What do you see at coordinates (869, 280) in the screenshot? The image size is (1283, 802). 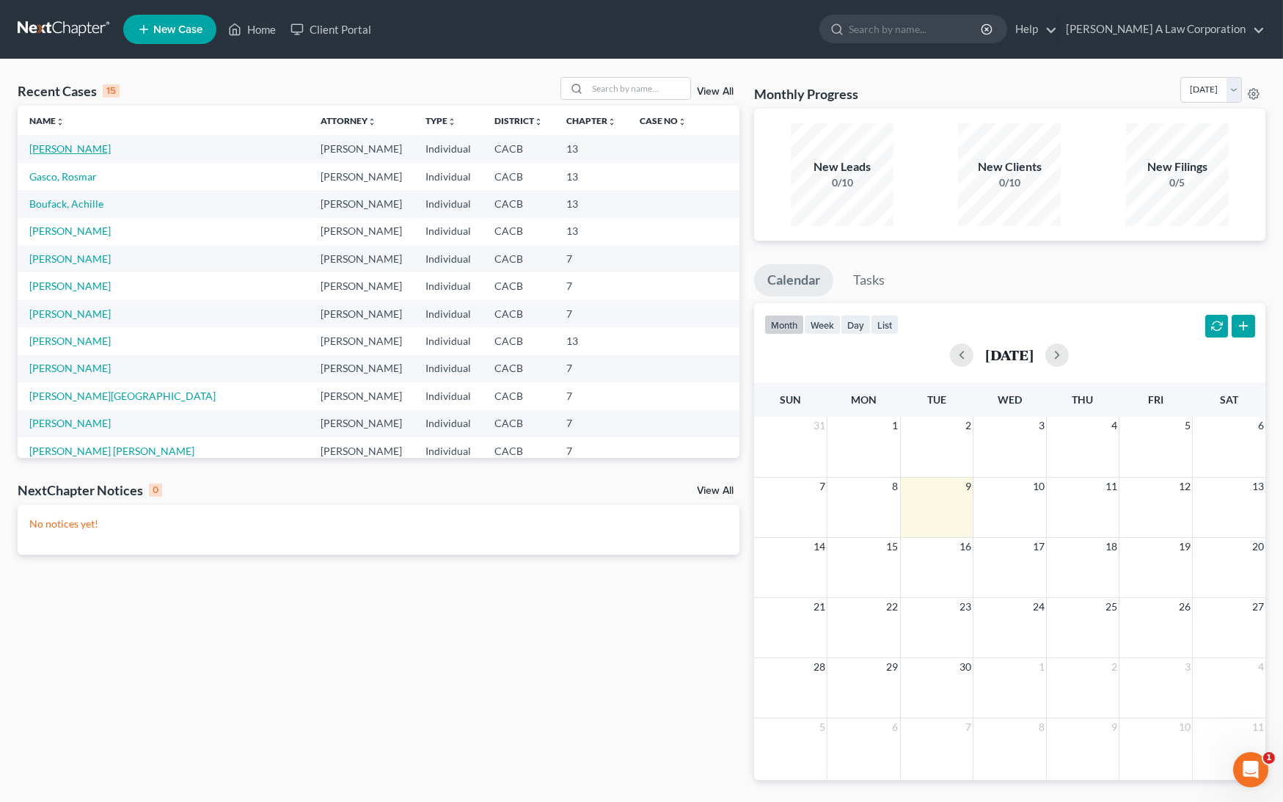 I see `a: Tasks` at bounding box center [869, 280].